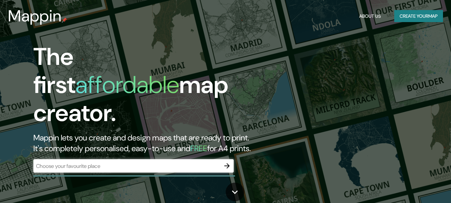 The height and width of the screenshot is (203, 451). What do you see at coordinates (146, 88) in the screenshot?
I see `h1: The first map creator.` at bounding box center [146, 88].